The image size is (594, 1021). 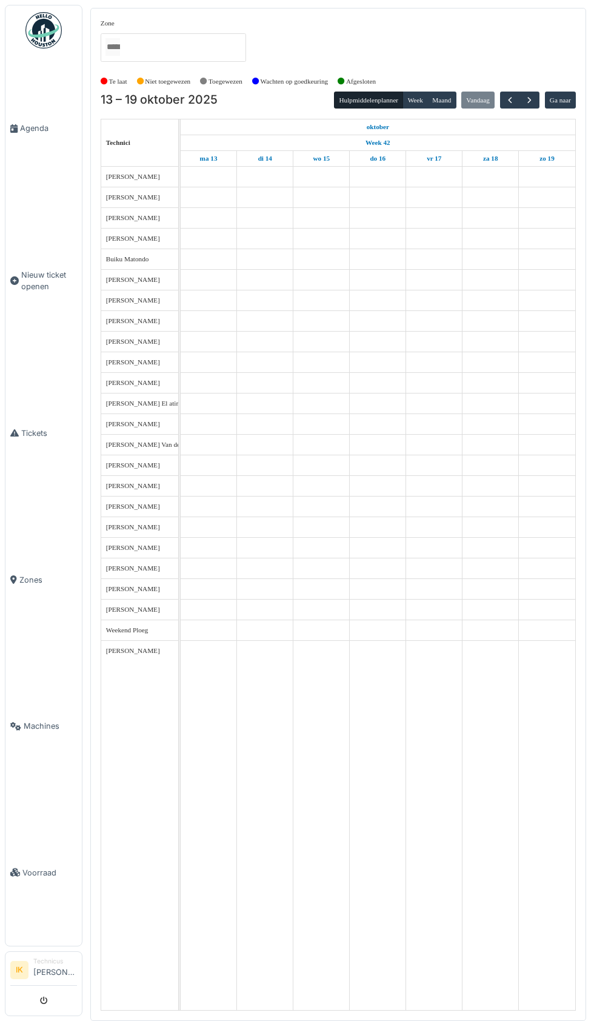 What do you see at coordinates (361, 81) in the screenshot?
I see `label: Afgesloten` at bounding box center [361, 81].